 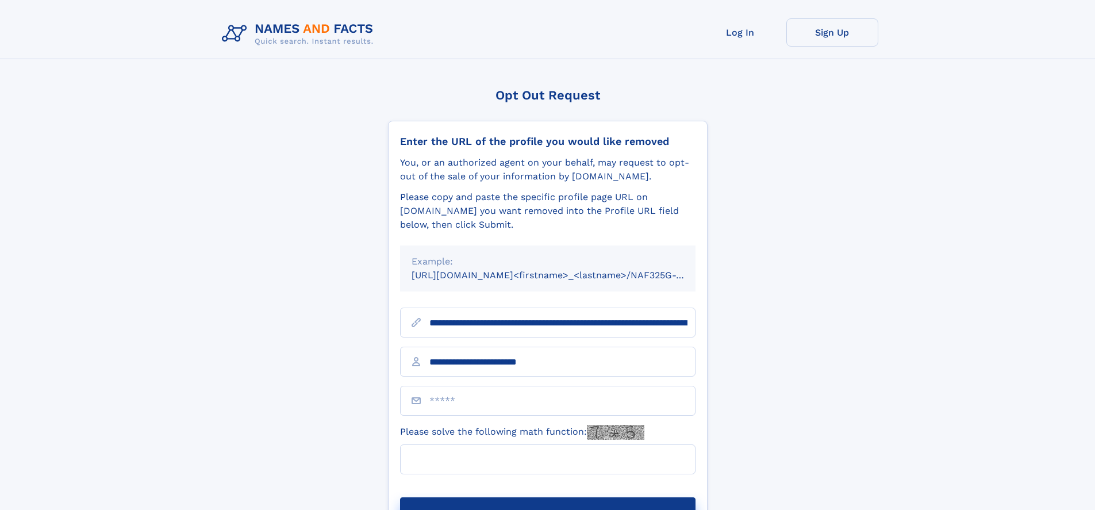 I want to click on div: Opt Out Request, so click(x=548, y=95).